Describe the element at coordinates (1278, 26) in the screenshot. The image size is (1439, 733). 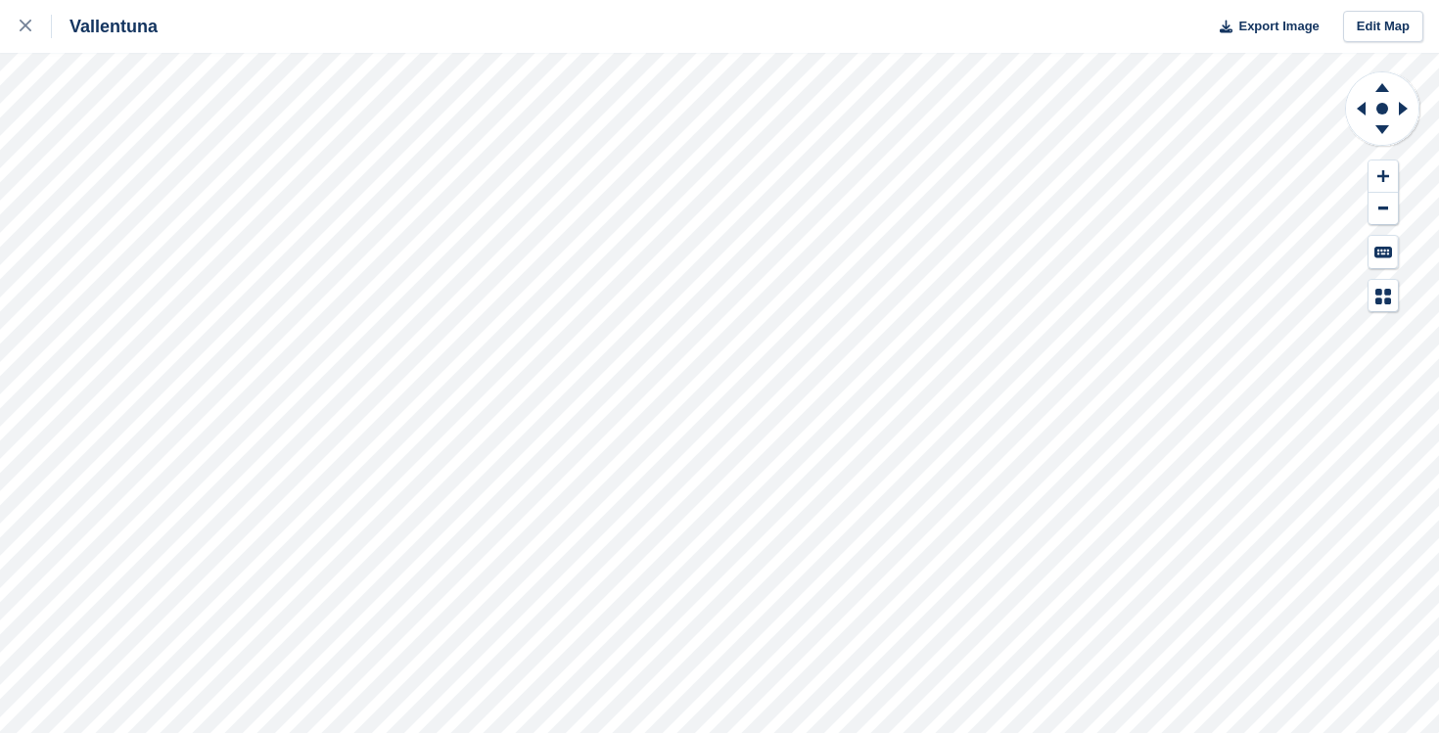
I see `span: Export Image` at that location.